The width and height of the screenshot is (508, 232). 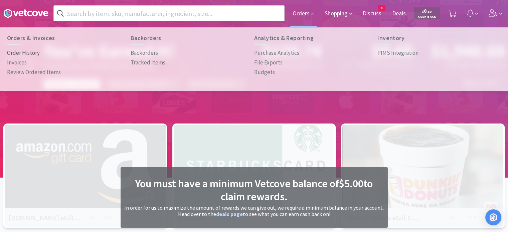 What do you see at coordinates (429, 11) in the screenshot?
I see `span: . 60` at bounding box center [429, 11].